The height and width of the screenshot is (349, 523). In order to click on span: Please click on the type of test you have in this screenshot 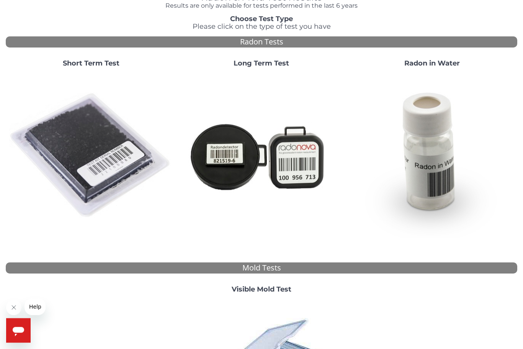, I will do `click(262, 27)`.